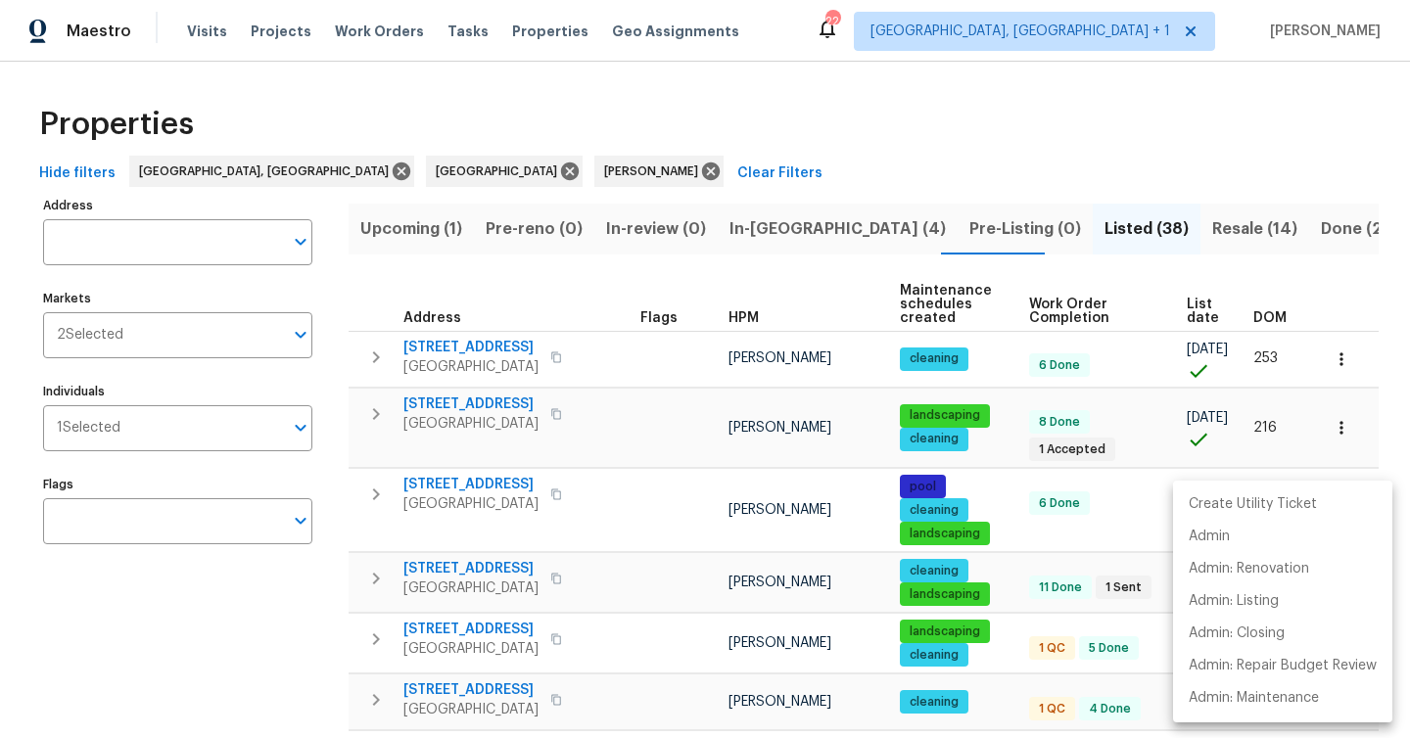  What do you see at coordinates (1237, 634) in the screenshot?
I see `p: Admin: Closing` at bounding box center [1237, 634].